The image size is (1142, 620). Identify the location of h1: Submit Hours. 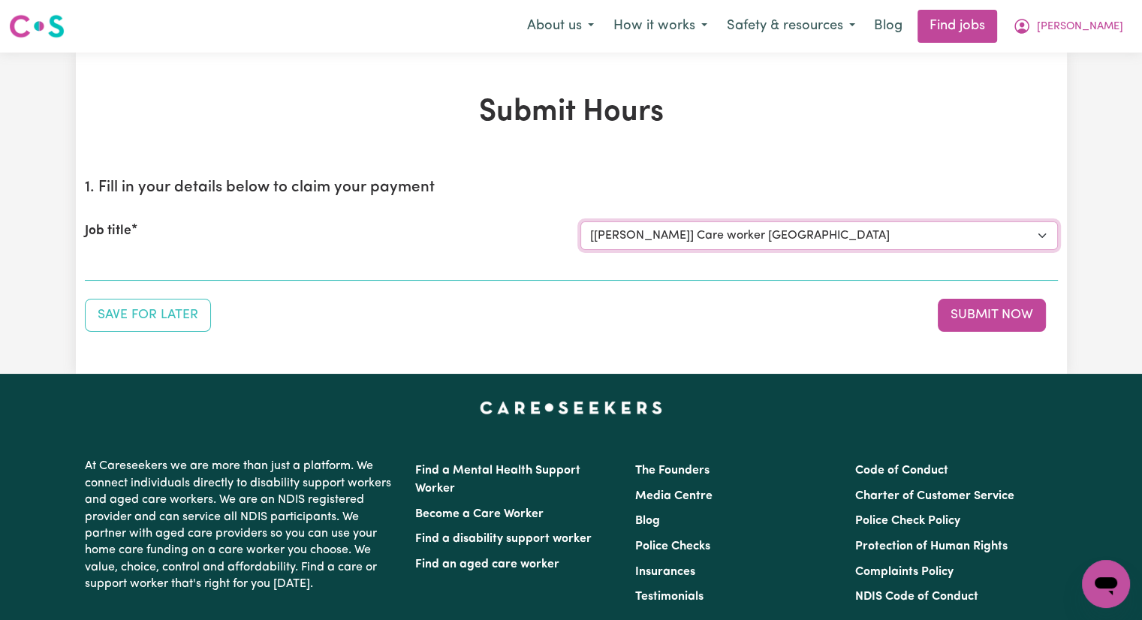
(572, 113).